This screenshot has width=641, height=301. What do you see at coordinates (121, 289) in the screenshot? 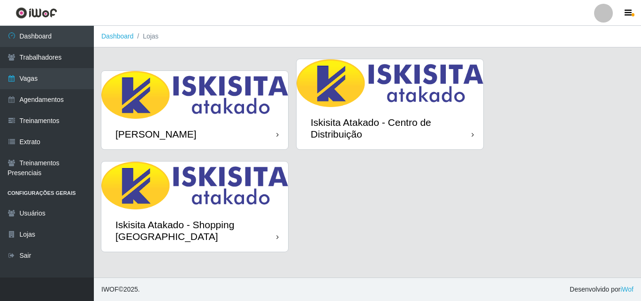
I see `span: © 2025 .` at bounding box center [121, 289].